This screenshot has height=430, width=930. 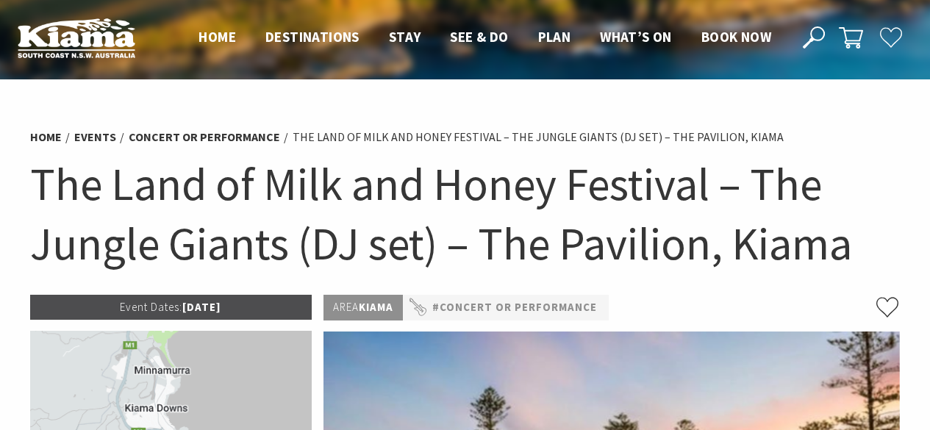 What do you see at coordinates (554, 37) in the screenshot?
I see `span: Plan` at bounding box center [554, 37].